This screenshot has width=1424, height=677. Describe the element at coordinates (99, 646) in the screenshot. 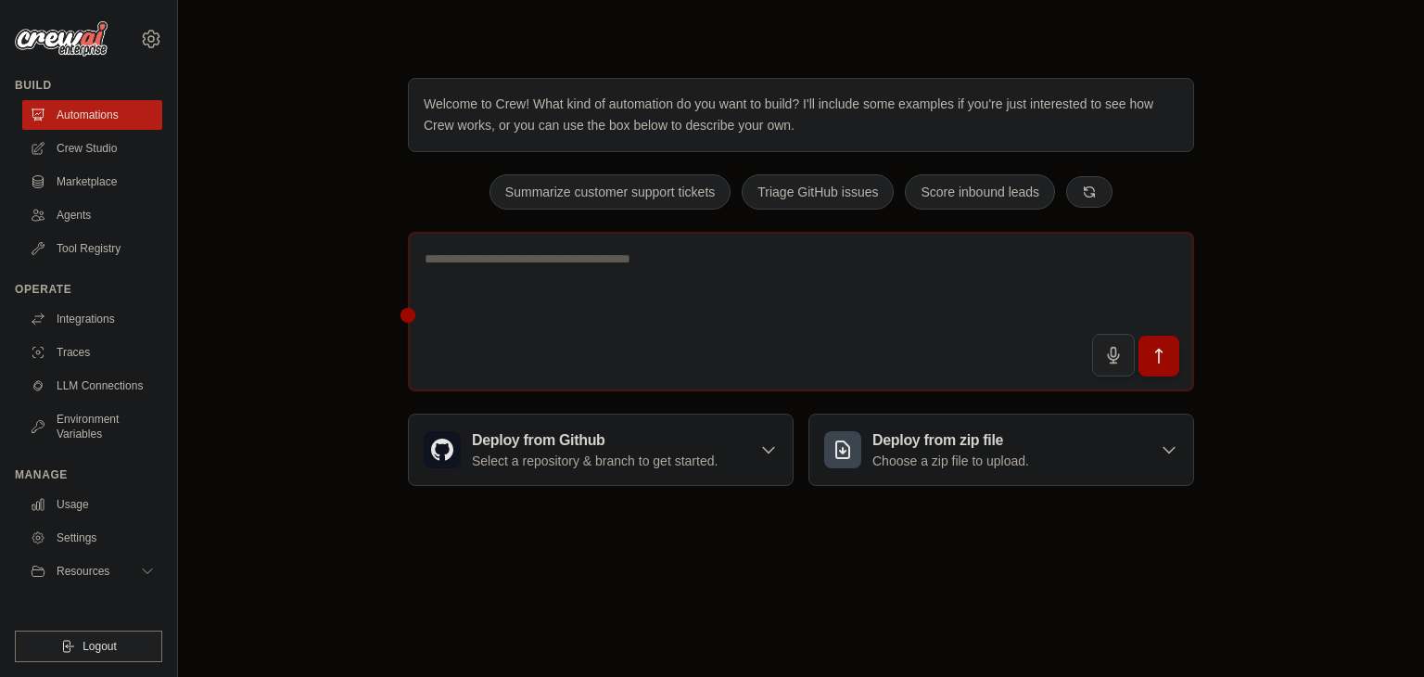

I see `span: Logout` at that location.